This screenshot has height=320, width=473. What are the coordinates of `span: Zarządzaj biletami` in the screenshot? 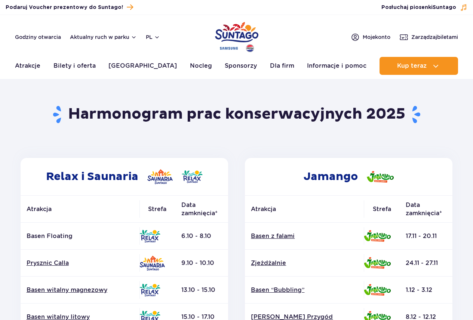 It's located at (434, 37).